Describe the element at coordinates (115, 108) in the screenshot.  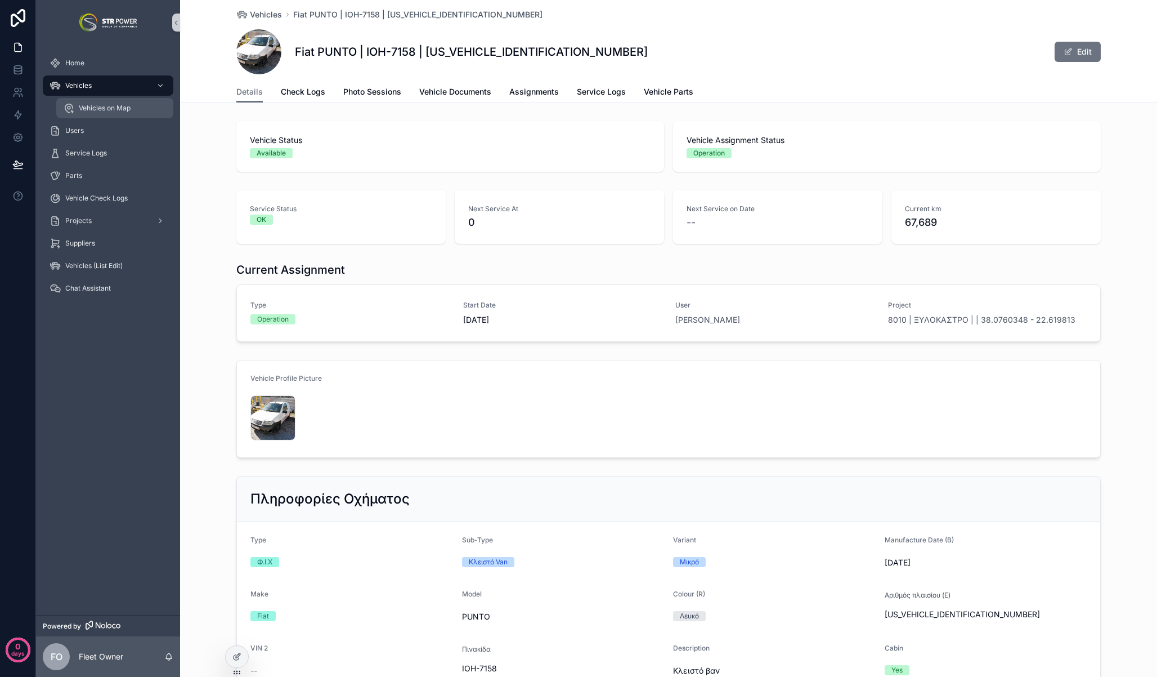
I see `a: Vehicles on Map` at that location.